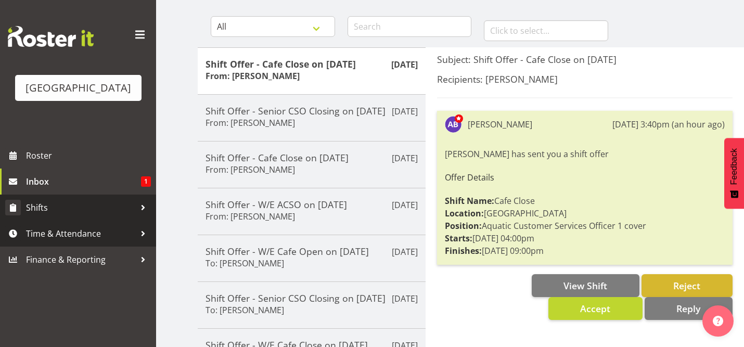 This screenshot has width=744, height=347. What do you see at coordinates (595, 309) in the screenshot?
I see `span: Accept` at bounding box center [595, 309].